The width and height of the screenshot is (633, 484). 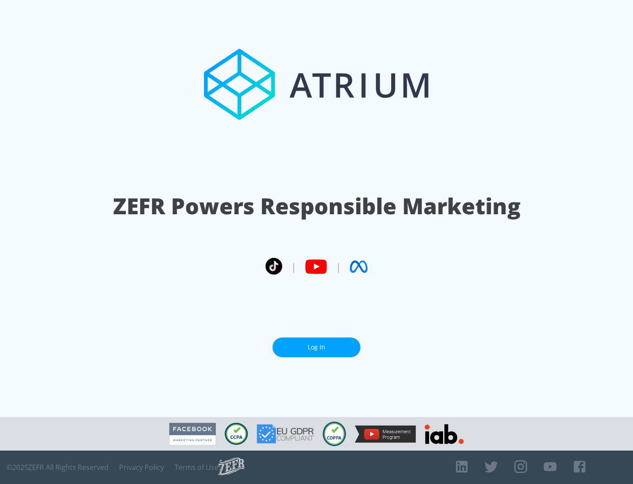 What do you see at coordinates (197, 467) in the screenshot?
I see `a: Terms of Use` at bounding box center [197, 467].